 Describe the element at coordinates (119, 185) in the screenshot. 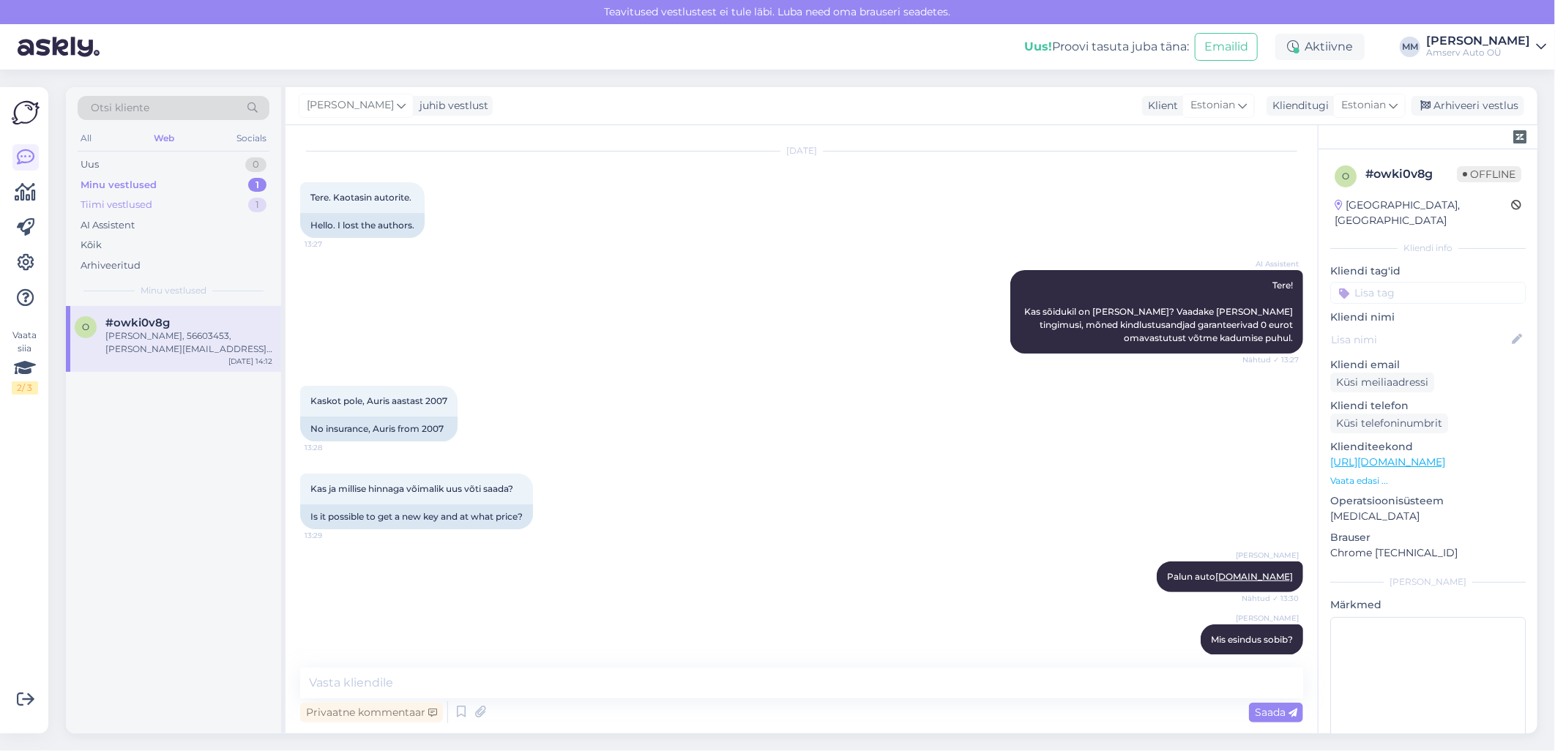

I see `div: Minu vestlused` at that location.